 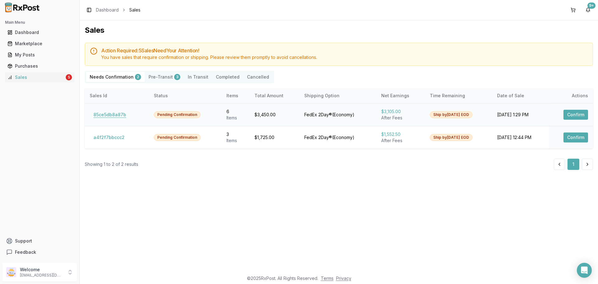 What do you see at coordinates (584, 270) in the screenshot?
I see `div: Open Intercom Messenger` at bounding box center [584, 270].